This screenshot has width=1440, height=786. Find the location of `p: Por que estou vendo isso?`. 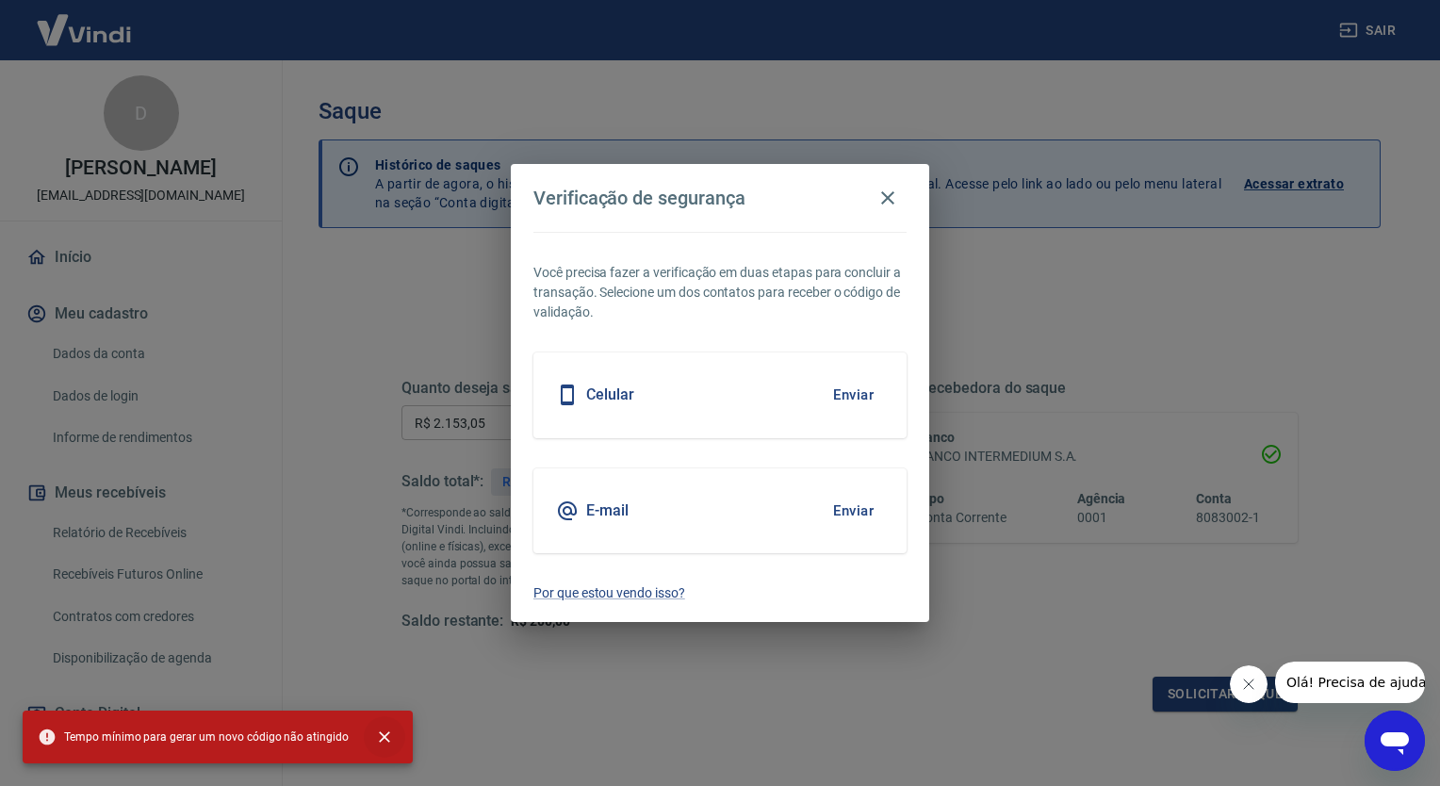

p: Por que estou vendo isso? is located at coordinates (720, 593).